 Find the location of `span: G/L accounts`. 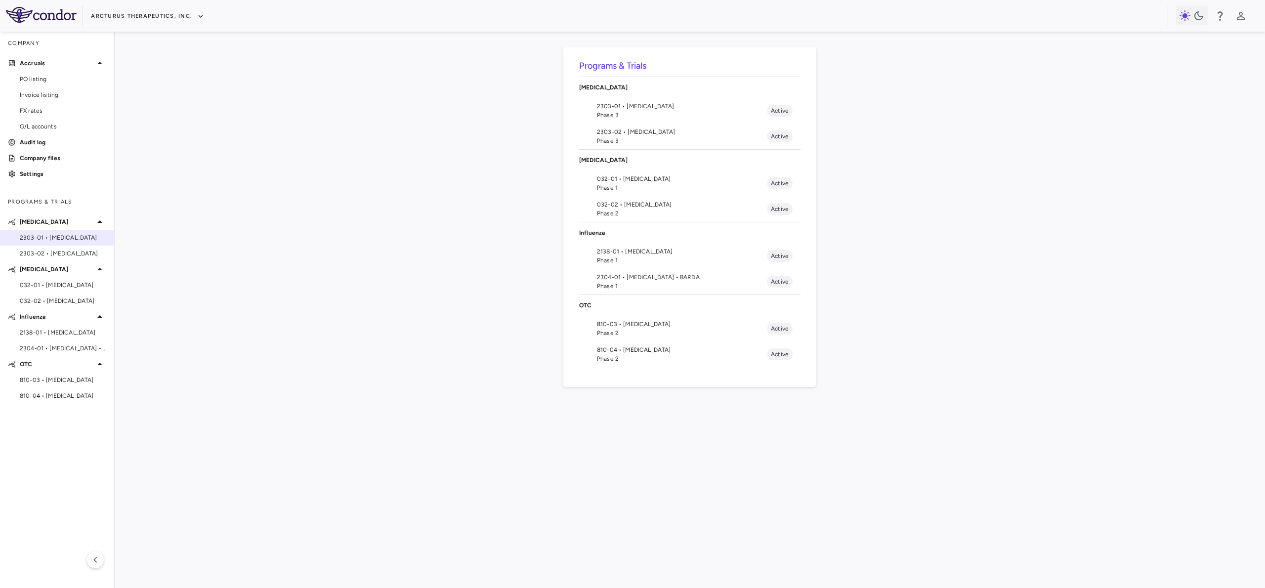

span: G/L accounts is located at coordinates (63, 126).